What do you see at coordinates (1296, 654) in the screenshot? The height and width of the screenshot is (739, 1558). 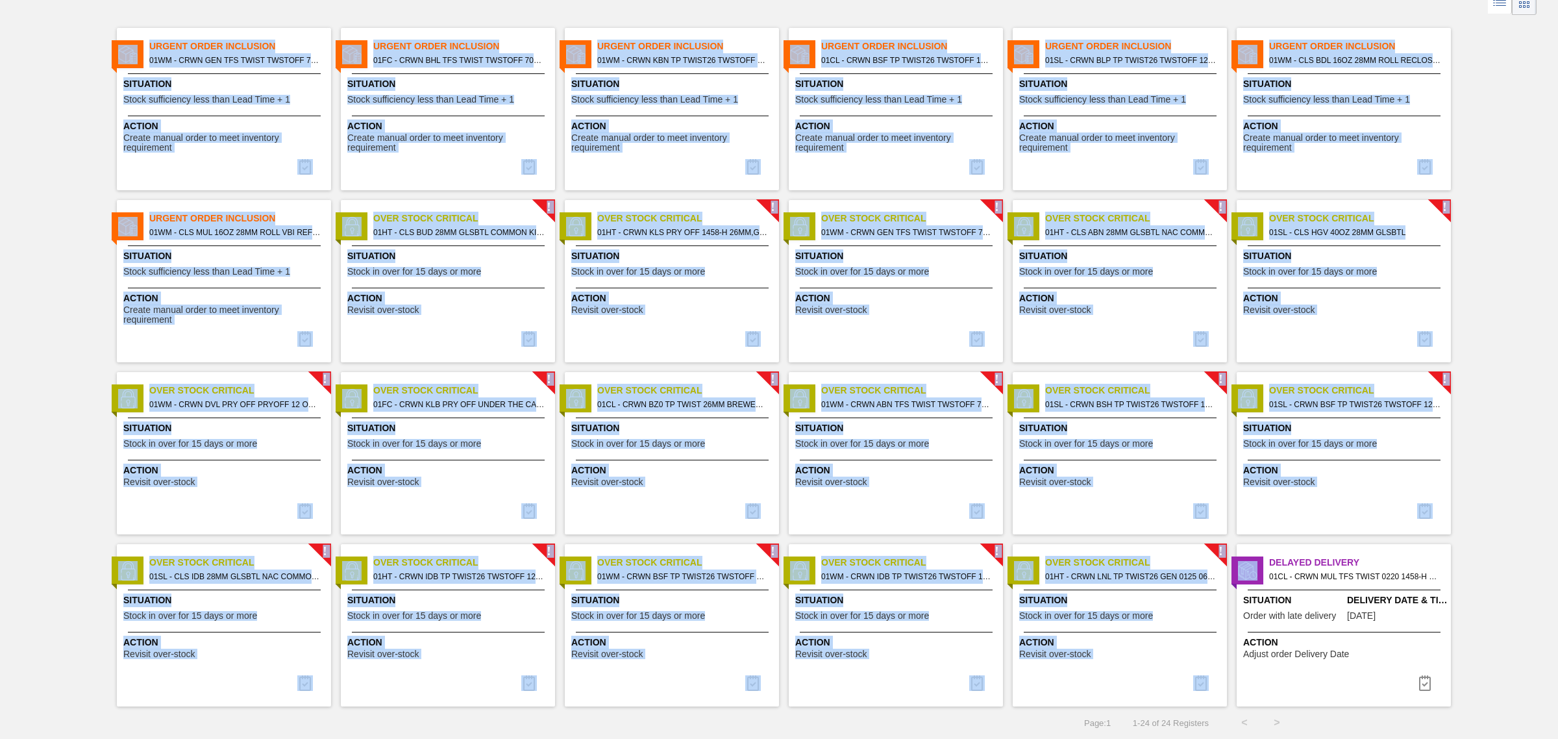 I see `span: Adjust order Delivery Date` at bounding box center [1296, 654].